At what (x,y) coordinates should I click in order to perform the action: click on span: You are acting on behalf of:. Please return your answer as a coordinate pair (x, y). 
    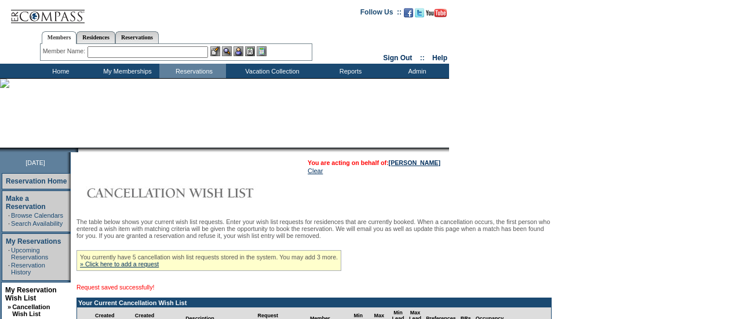
    Looking at the image, I should click on (374, 163).